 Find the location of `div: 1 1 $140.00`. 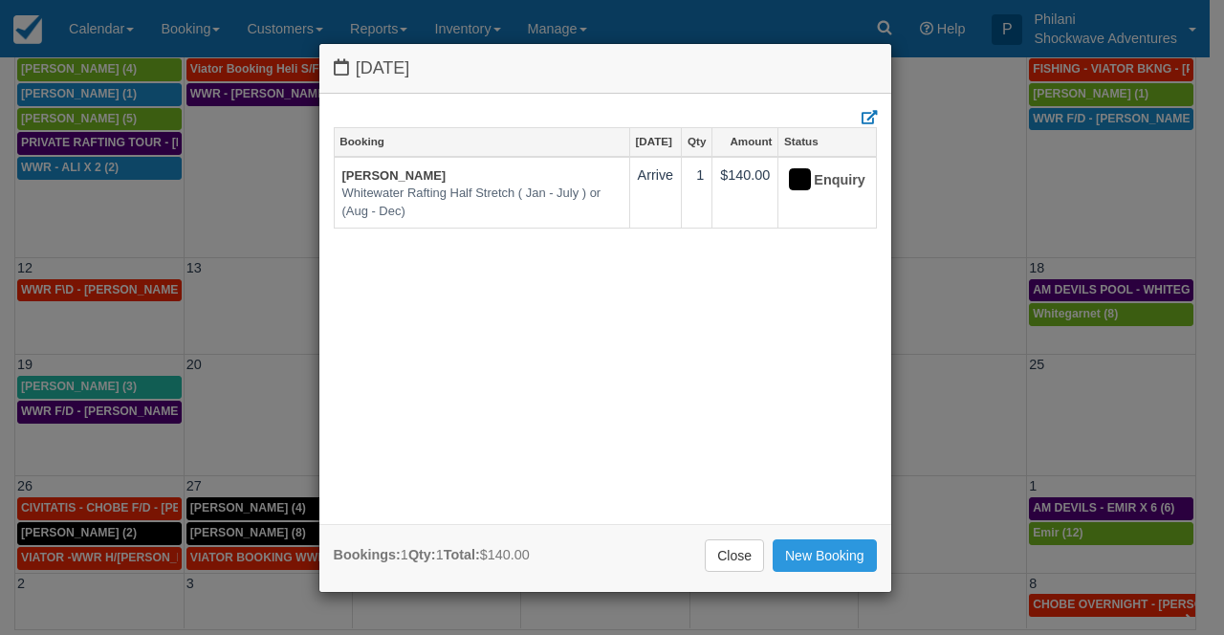

div: 1 1 $140.00 is located at coordinates (431, 555).